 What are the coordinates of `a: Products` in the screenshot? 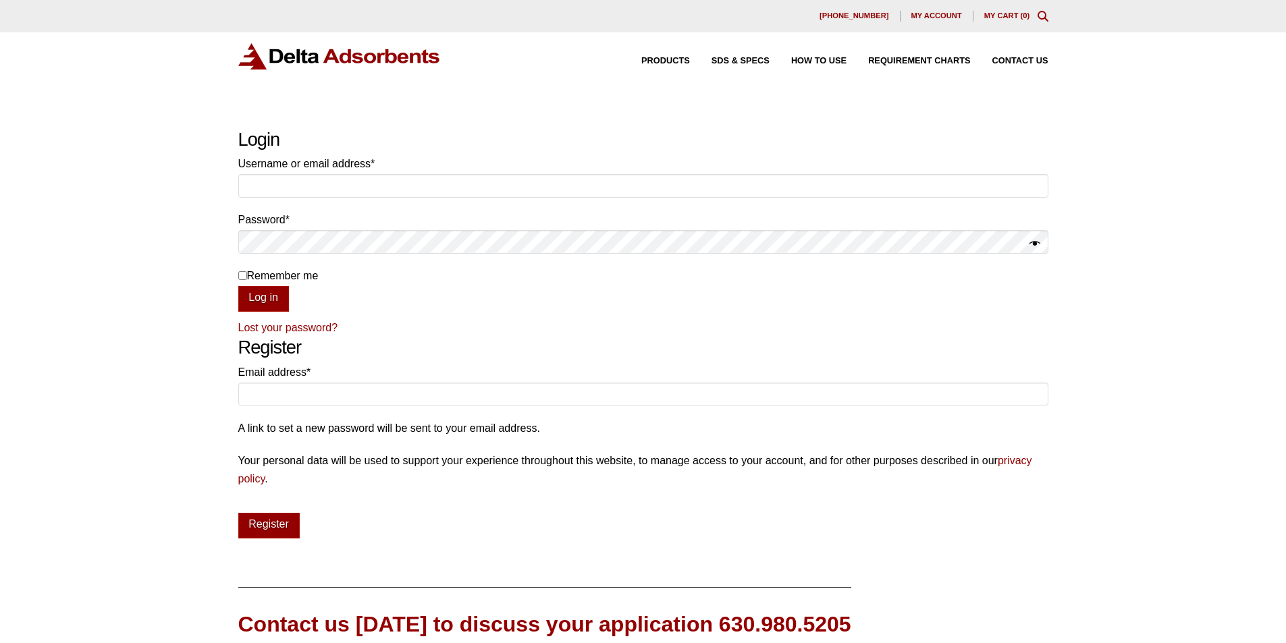 It's located at (655, 61).